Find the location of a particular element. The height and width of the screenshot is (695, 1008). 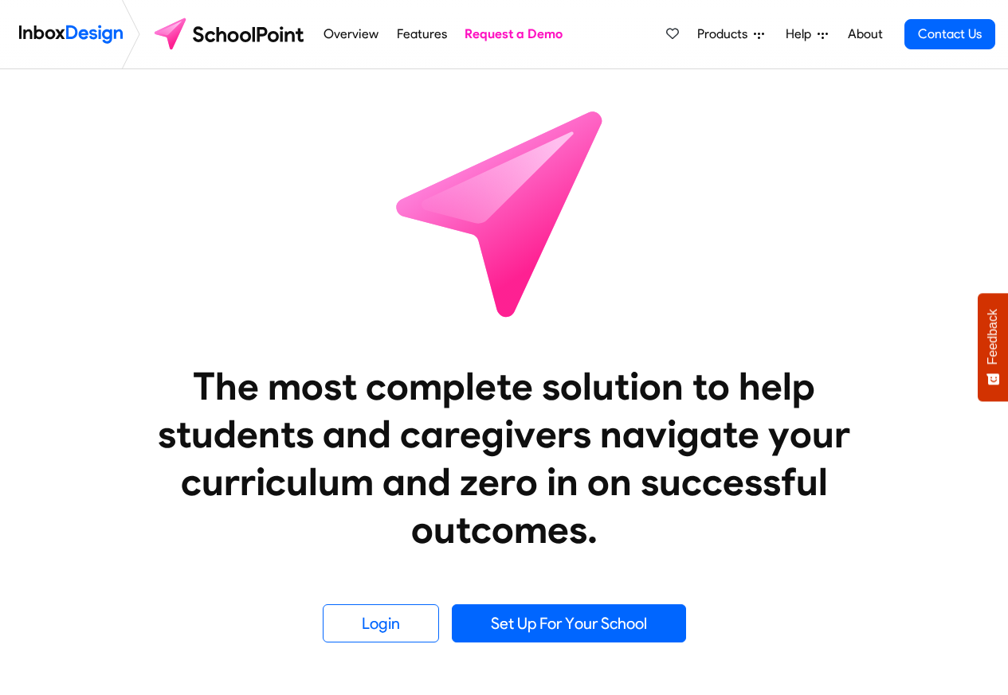

a: Set Up For Your School is located at coordinates (569, 624).